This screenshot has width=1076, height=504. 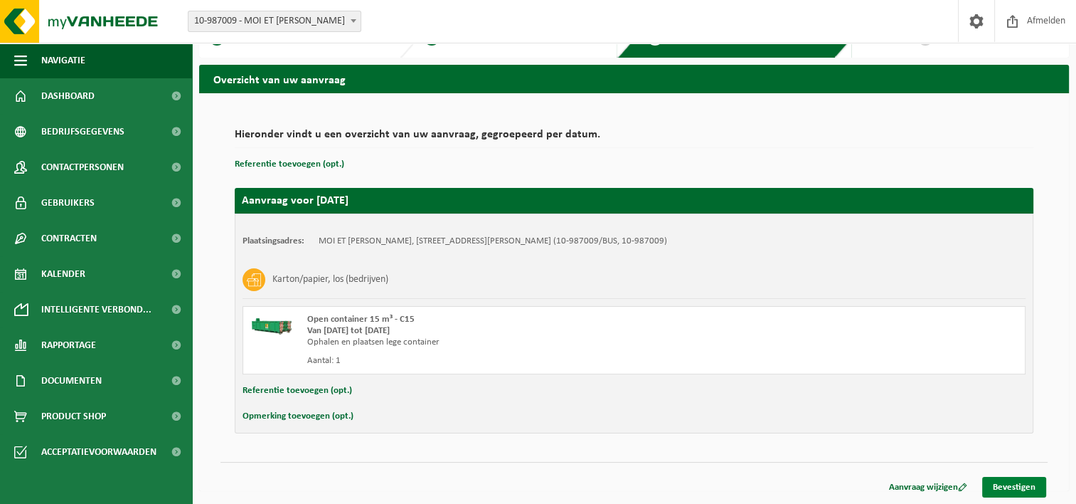 What do you see at coordinates (63, 60) in the screenshot?
I see `span: Navigatie` at bounding box center [63, 60].